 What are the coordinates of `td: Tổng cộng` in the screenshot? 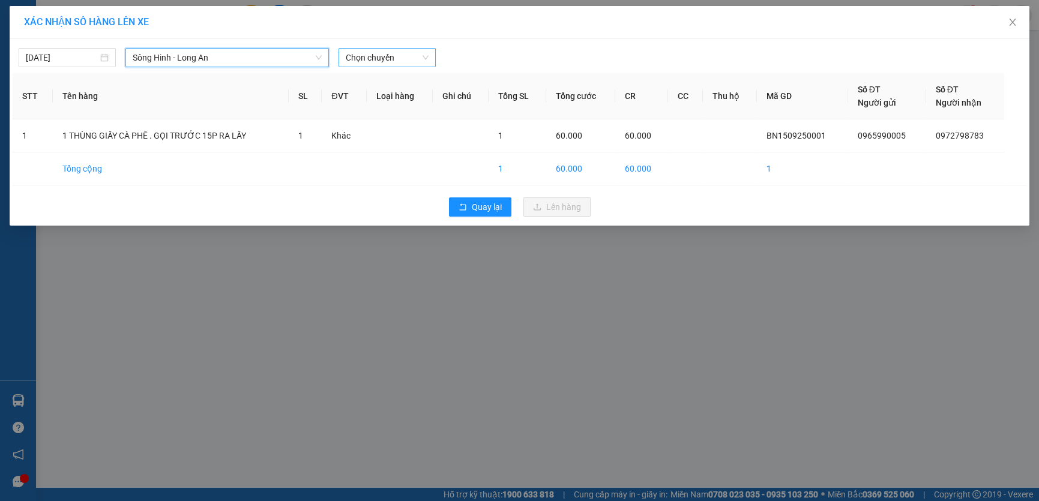 It's located at (170, 169).